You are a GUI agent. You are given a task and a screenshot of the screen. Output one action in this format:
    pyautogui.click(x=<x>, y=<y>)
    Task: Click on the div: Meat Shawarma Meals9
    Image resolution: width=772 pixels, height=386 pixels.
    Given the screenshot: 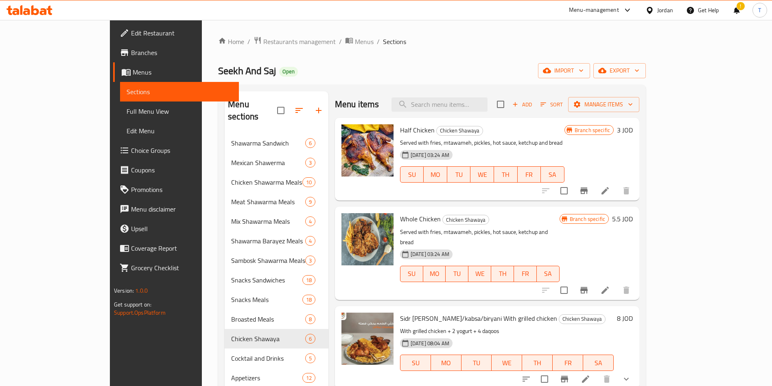 What is the action you would take?
    pyautogui.click(x=276, y=202)
    